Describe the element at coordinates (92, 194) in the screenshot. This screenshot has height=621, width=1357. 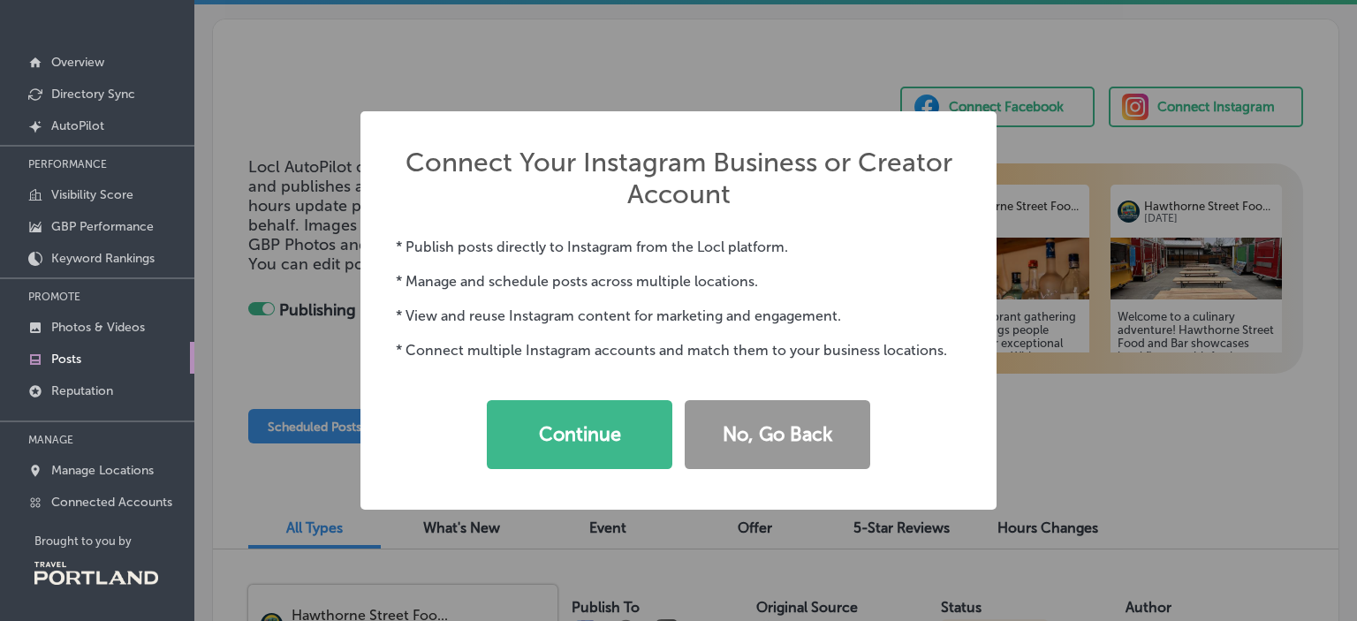
I see `p: Visibility Score` at that location.